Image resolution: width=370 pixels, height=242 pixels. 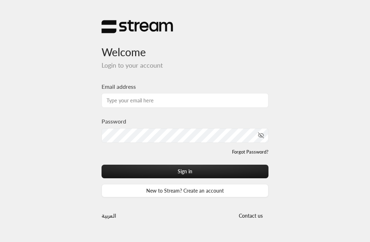 I want to click on input: Type your email here, so click(x=185, y=100).